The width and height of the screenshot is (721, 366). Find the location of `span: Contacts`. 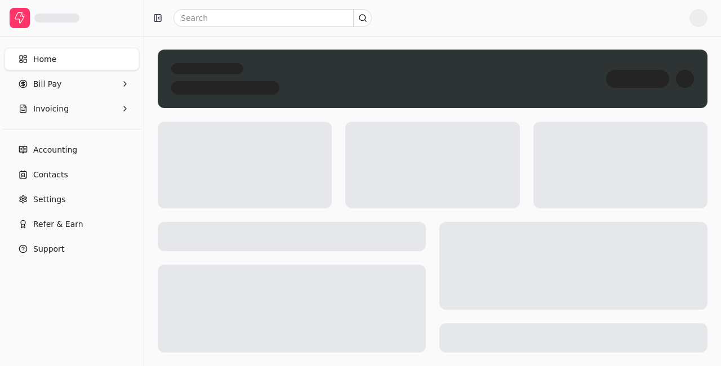

span: Contacts is located at coordinates (51, 175).